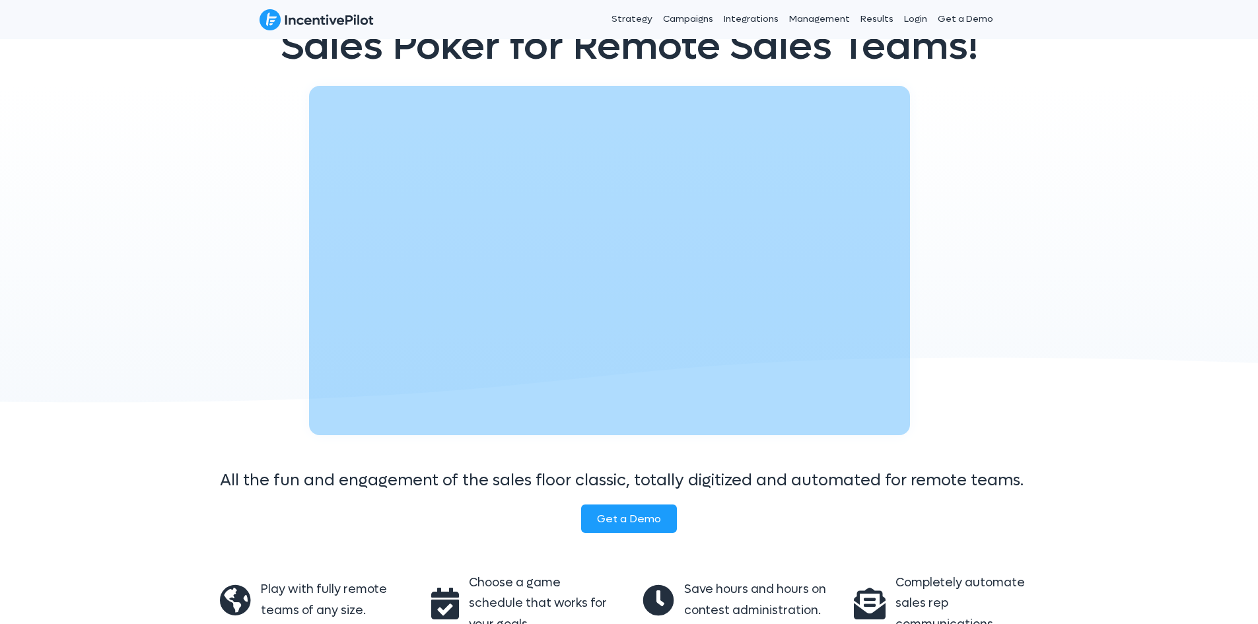  What do you see at coordinates (632, 19) in the screenshot?
I see `a: Strategy` at bounding box center [632, 19].